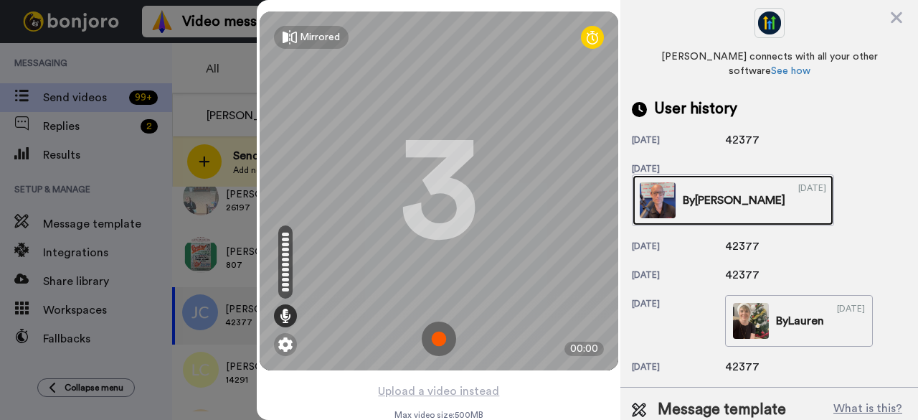 This screenshot has width=918, height=420. I want to click on img: 7b441b4f-1938-4bc0-b170-bbfd817429d8-thumb.jpg, so click(751, 321).